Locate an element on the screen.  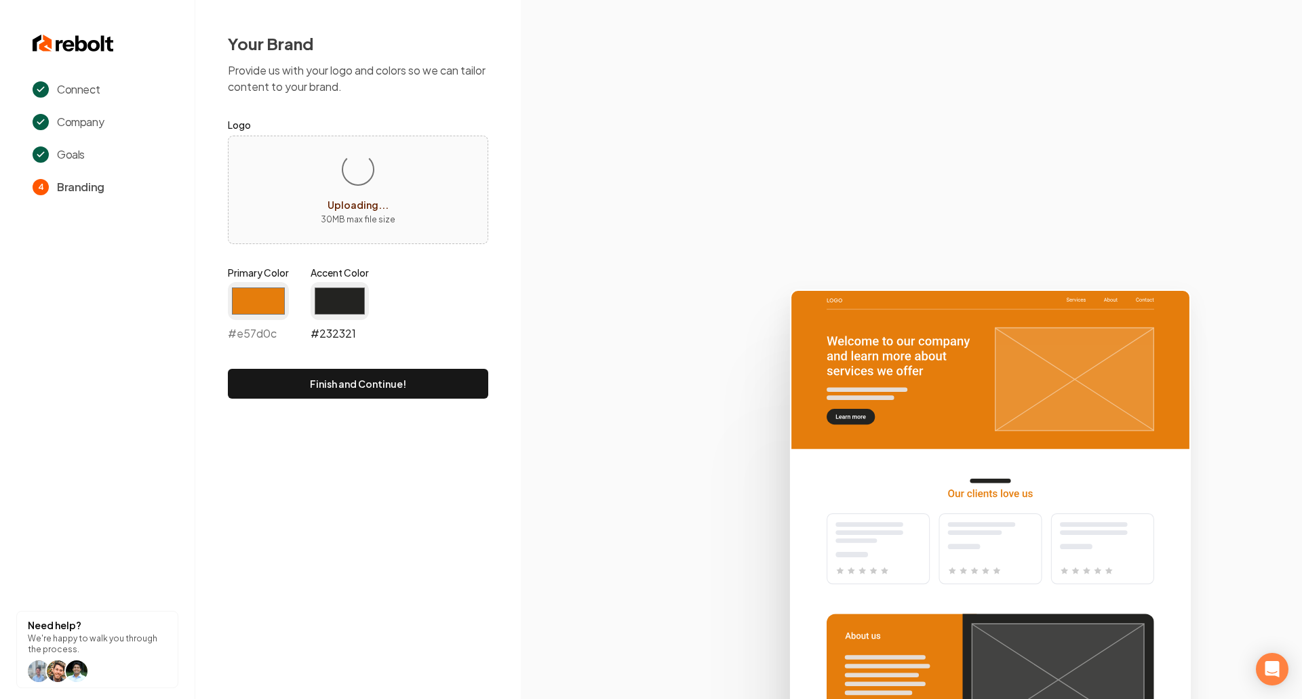
p: Provide us with your logo and colors so we can tailor content to your brand. is located at coordinates (358, 79).